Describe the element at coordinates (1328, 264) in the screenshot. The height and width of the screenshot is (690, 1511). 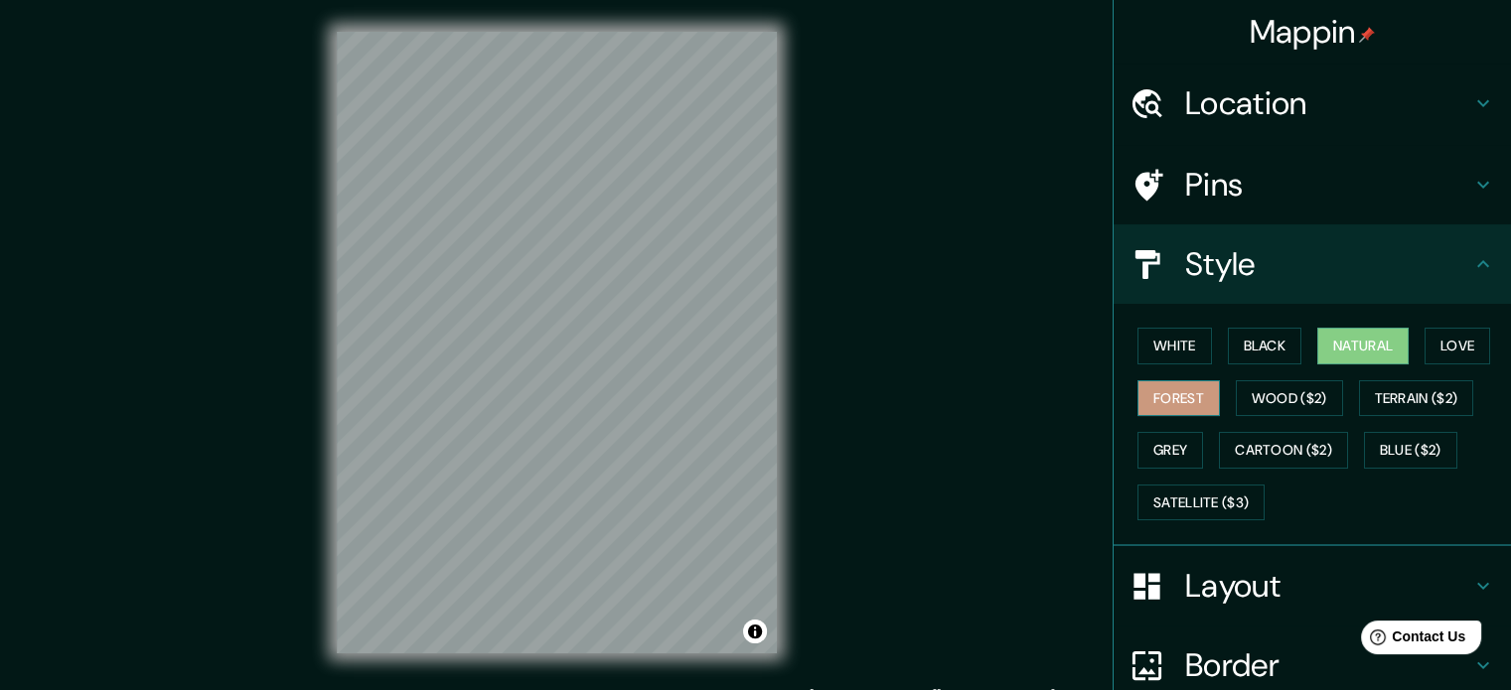
I see `h4: Style` at that location.